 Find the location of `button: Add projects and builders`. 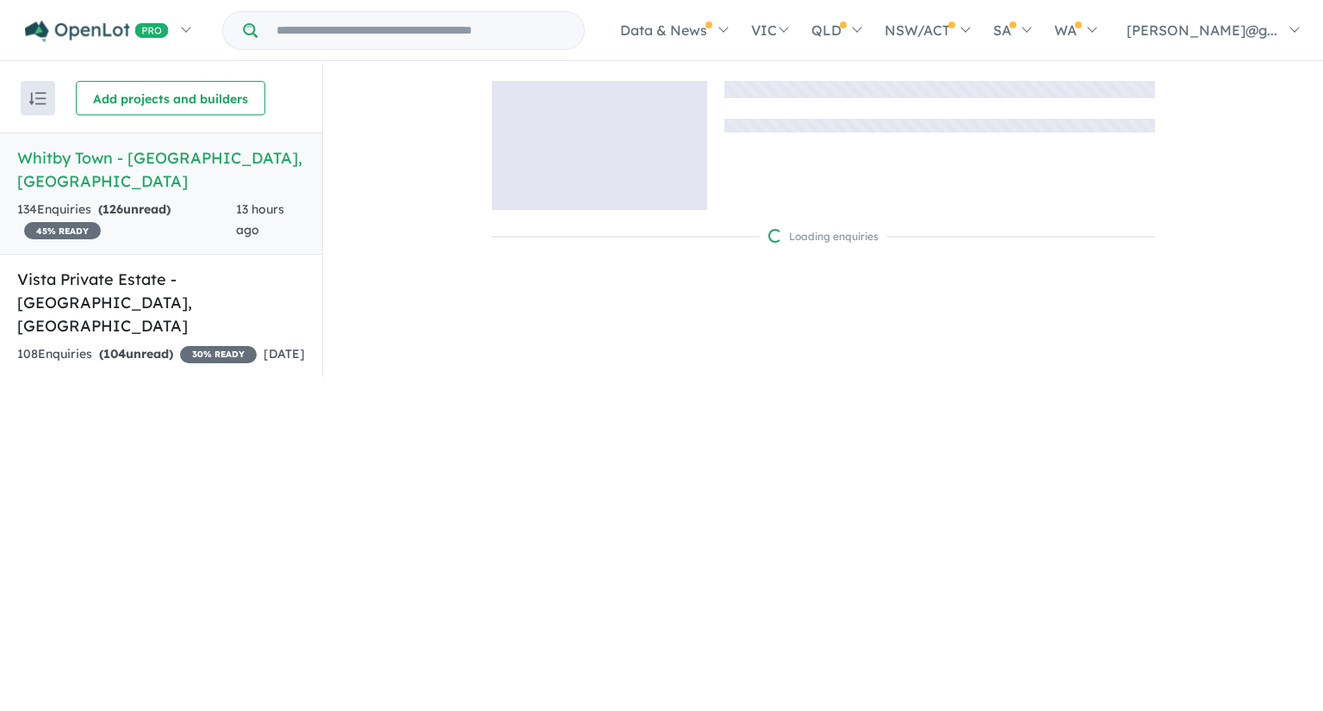

button: Add projects and builders is located at coordinates (170, 98).